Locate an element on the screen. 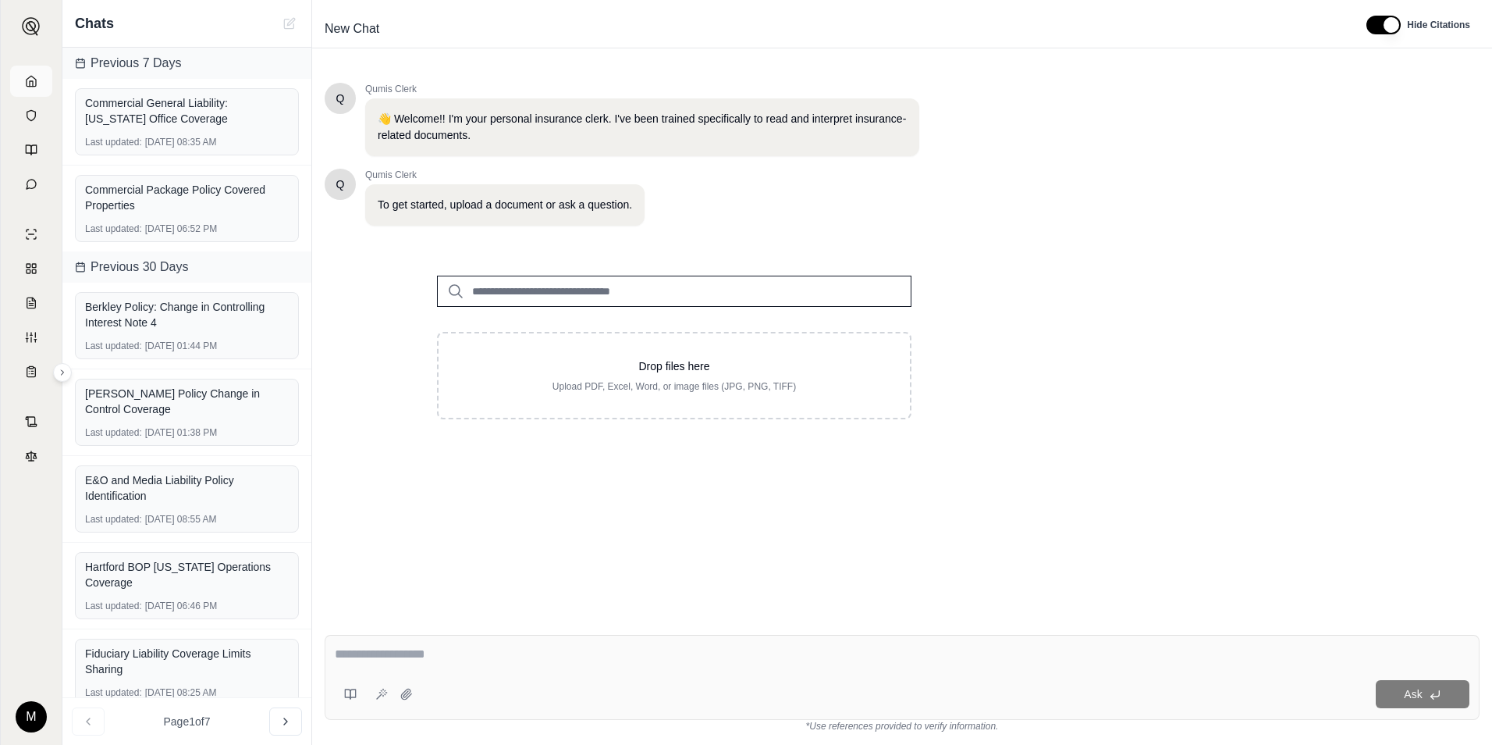 This screenshot has height=745, width=1492. div: Berkley Policy: Change in Controlling Interest Note 4 is located at coordinates (187, 315).